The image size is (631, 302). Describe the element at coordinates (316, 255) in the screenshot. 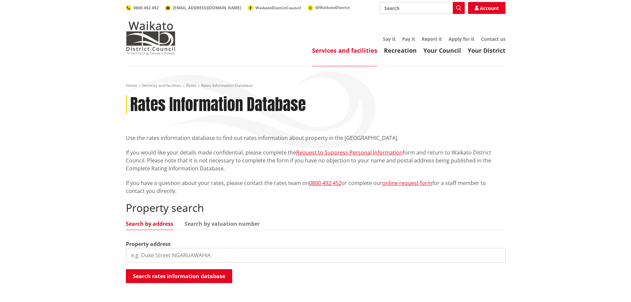

I see `input: e.g. Duke Street NGARUAWAHIA` at that location.